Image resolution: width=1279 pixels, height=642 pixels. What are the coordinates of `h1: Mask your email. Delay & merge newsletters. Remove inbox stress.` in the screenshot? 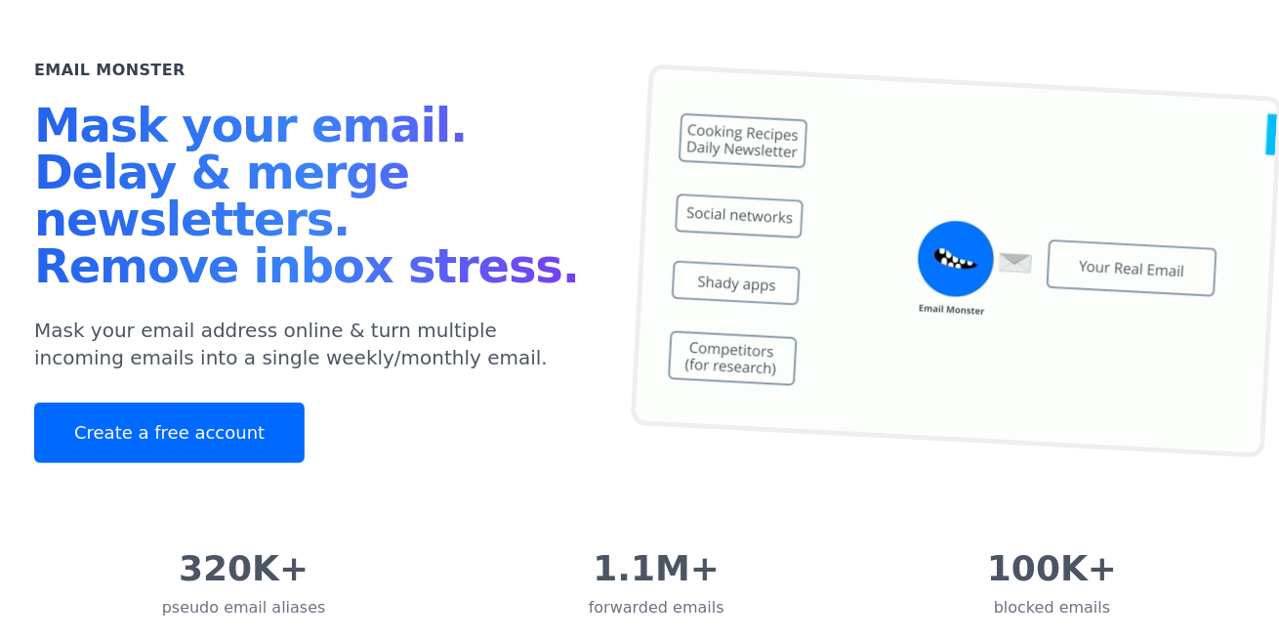 It's located at (313, 199).